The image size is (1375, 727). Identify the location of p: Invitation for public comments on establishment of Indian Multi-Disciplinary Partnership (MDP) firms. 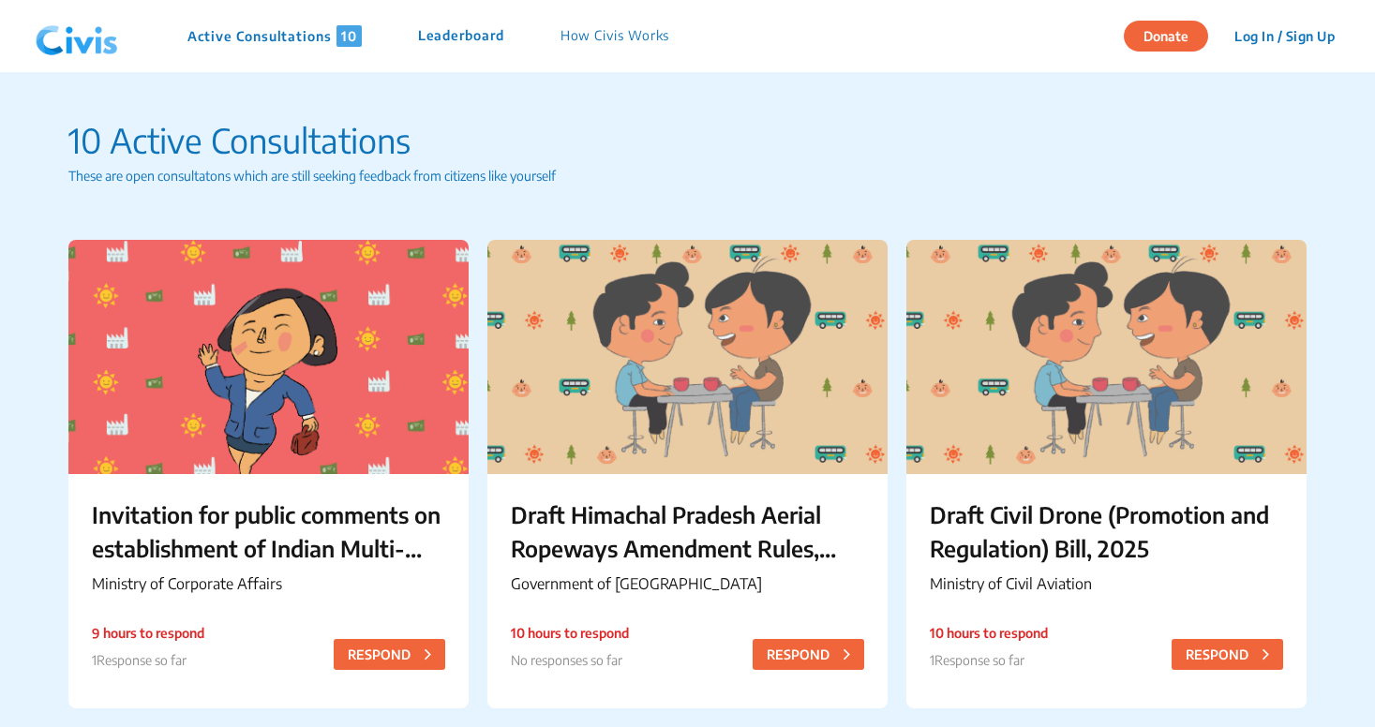
(268, 531).